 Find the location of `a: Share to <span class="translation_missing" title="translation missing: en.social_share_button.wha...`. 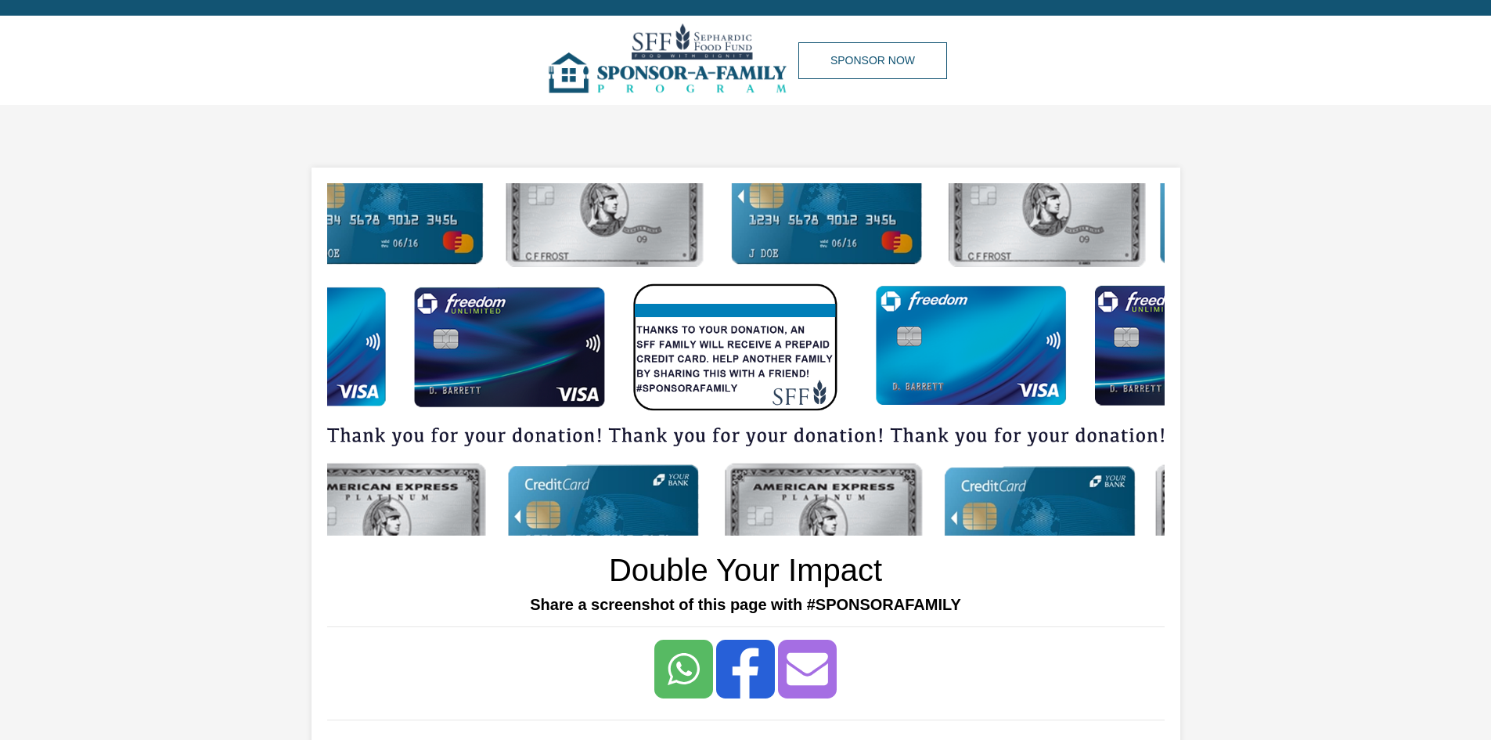

a: Share to <span class="translation_missing" title="translation missing: en.social_share_button.wha... is located at coordinates (683, 668).